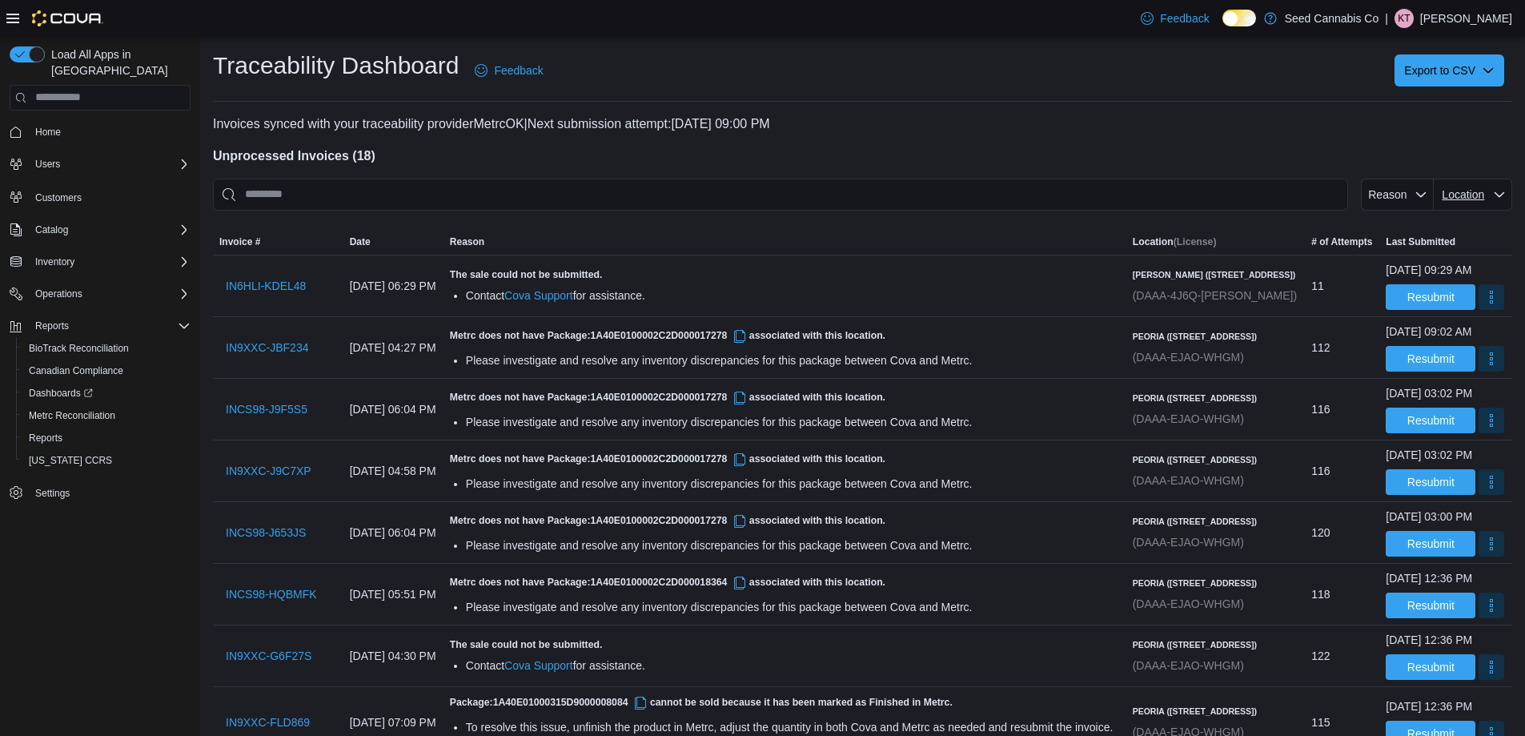 Image resolution: width=1525 pixels, height=736 pixels. I want to click on a: Cova Support, so click(539, 665).